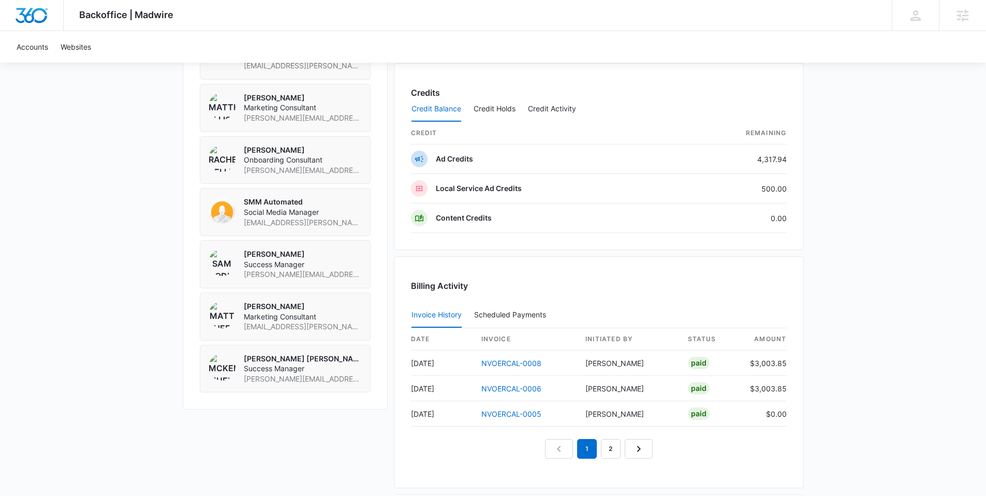 The width and height of the screenshot is (986, 496). I want to click on th: Initiated By, so click(628, 339).